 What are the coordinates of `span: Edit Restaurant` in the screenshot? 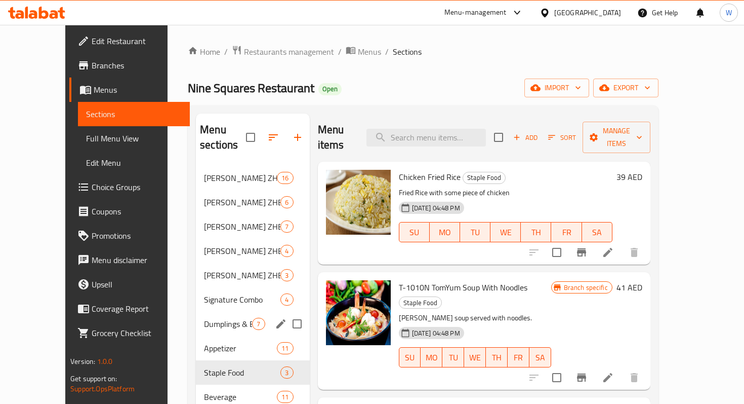 It's located at (136, 41).